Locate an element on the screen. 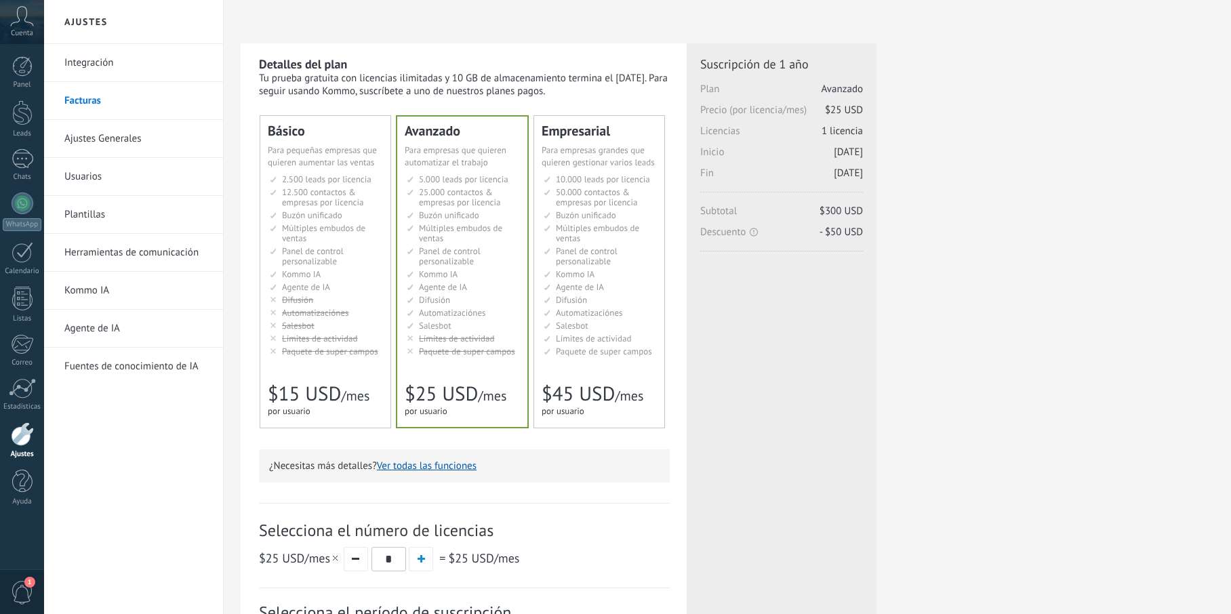 The width and height of the screenshot is (1231, 614). div: WhatsApp is located at coordinates (22, 224).